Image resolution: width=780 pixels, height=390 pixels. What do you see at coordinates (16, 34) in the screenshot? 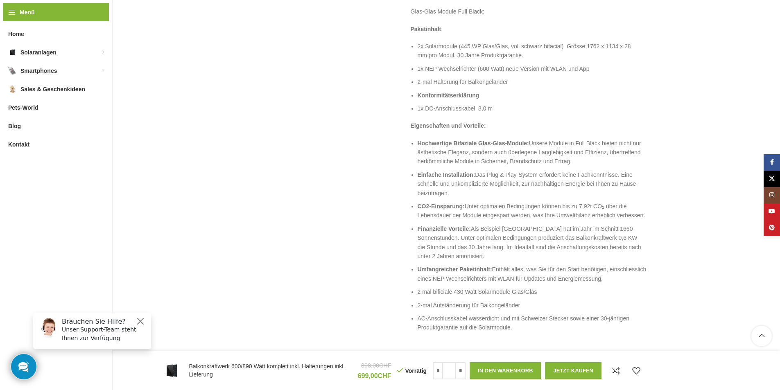
I see `span: Home` at bounding box center [16, 34].